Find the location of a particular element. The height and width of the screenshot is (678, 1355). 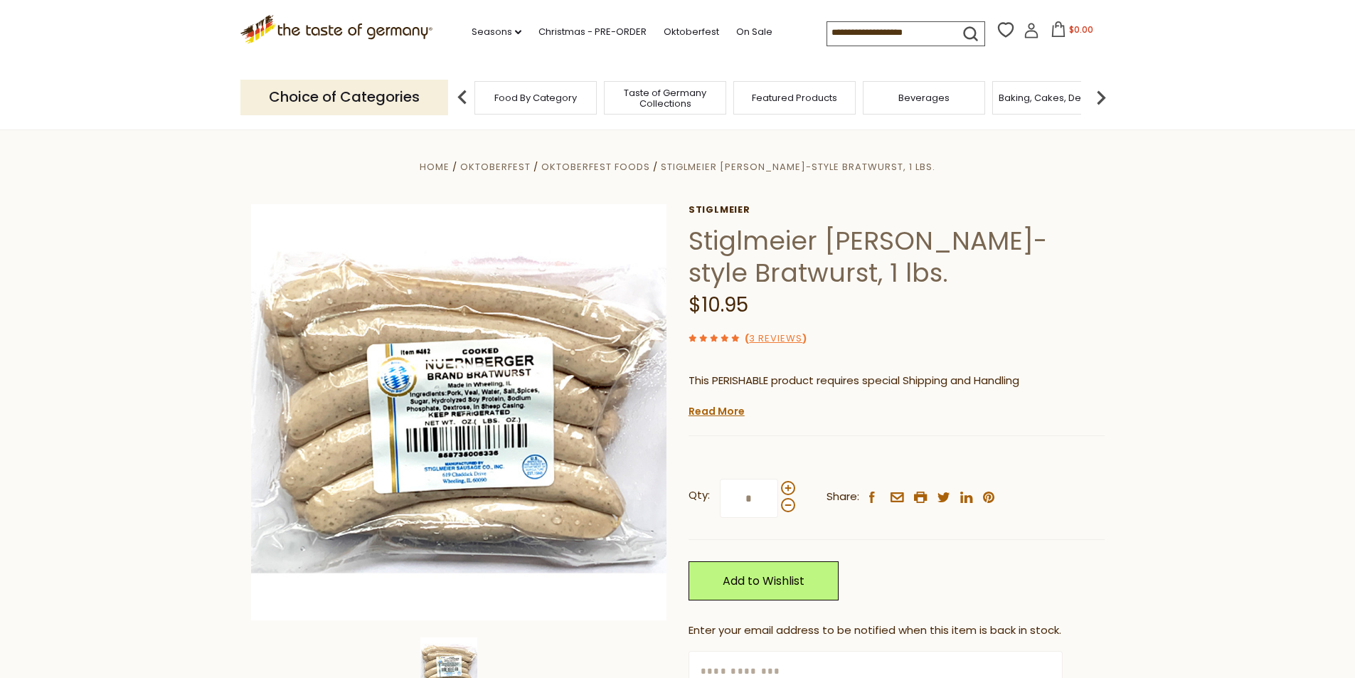

li: We will ship this product in heat-protective packaging and ice. is located at coordinates (903, 409).